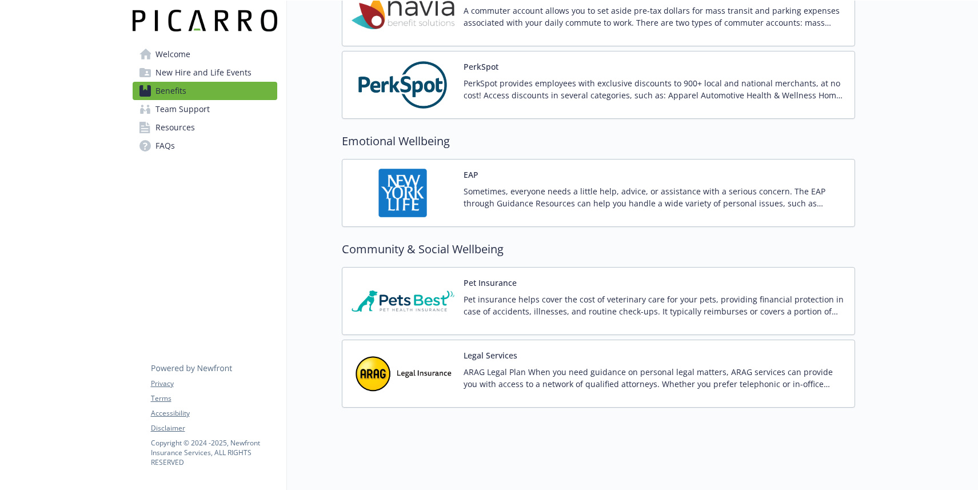 Image resolution: width=978 pixels, height=490 pixels. Describe the element at coordinates (403, 85) in the screenshot. I see `img: PerkSpot carrier logo` at that location.